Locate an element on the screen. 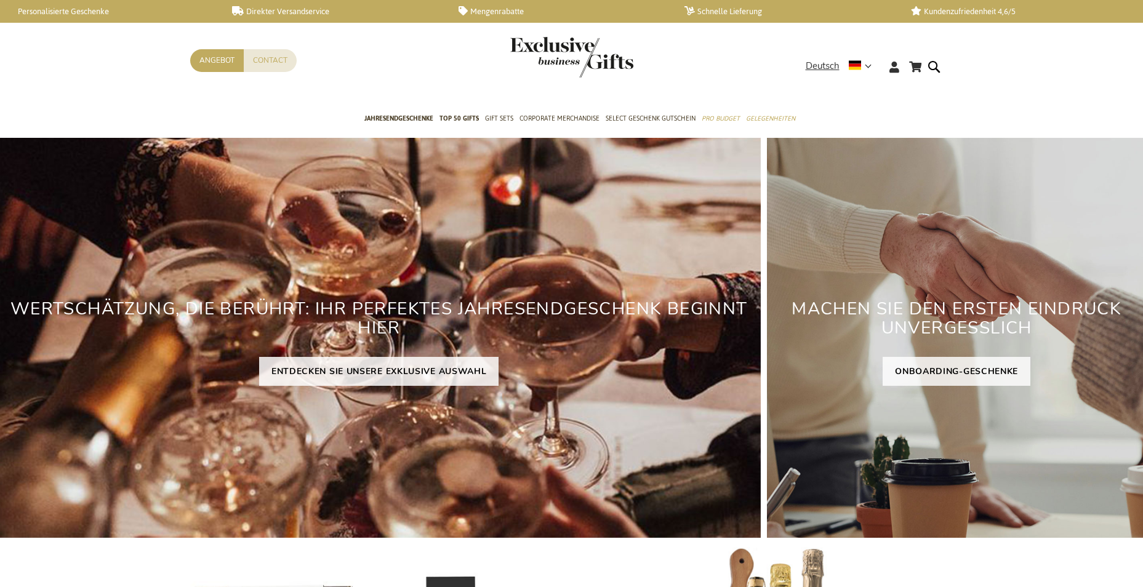 This screenshot has height=587, width=1143. span: Corporate Merchandise is located at coordinates (559, 118).